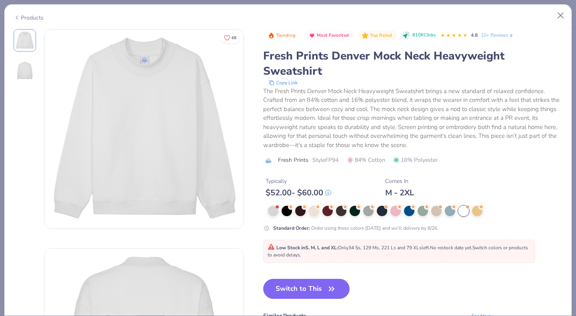 The image size is (576, 316). Describe the element at coordinates (298, 181) in the screenshot. I see `div: Typically` at that location.